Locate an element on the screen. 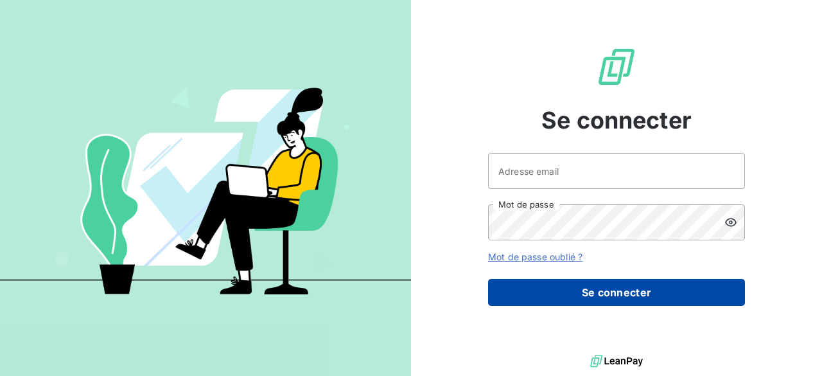  img: Logo LeanPay is located at coordinates (617, 67).